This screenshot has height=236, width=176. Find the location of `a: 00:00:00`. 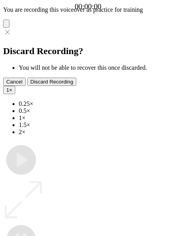

a: 00:00:00 is located at coordinates (88, 7).